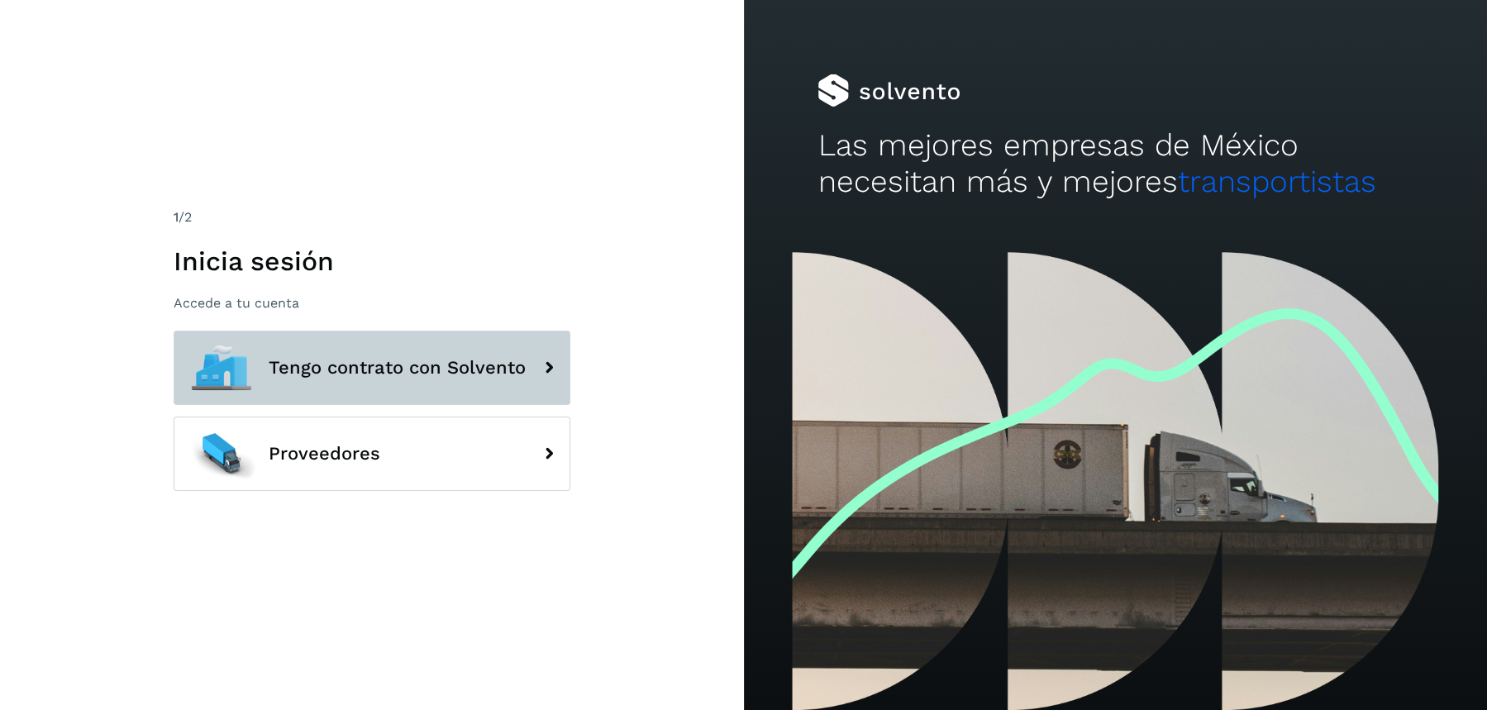 This screenshot has width=1487, height=710. What do you see at coordinates (1115, 164) in the screenshot?
I see `h2: Las mejores empresas de México necesitan más y mejores` at bounding box center [1115, 164].